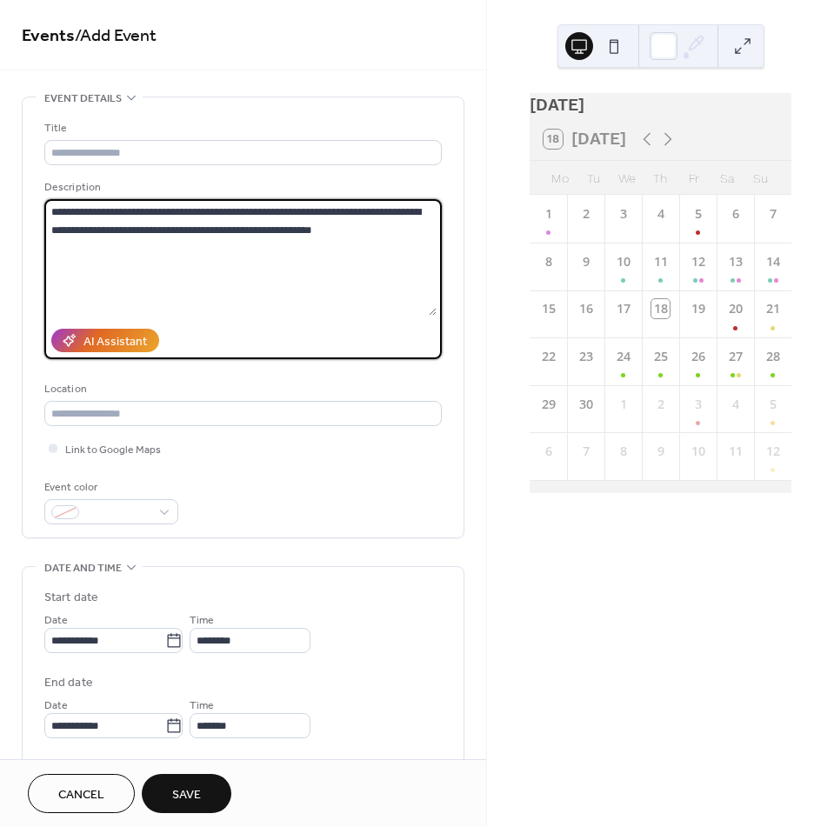 The height and width of the screenshot is (827, 834). Describe the element at coordinates (81, 793) in the screenshot. I see `a: Cancel` at that location.